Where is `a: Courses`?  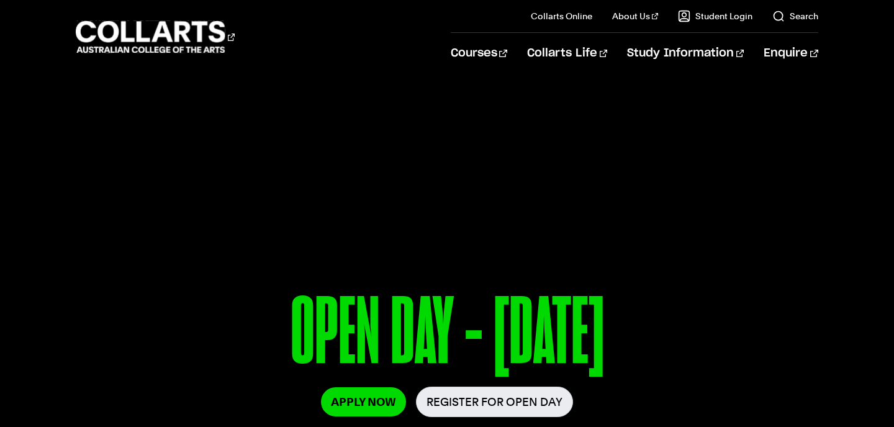
a: Courses is located at coordinates (479, 53).